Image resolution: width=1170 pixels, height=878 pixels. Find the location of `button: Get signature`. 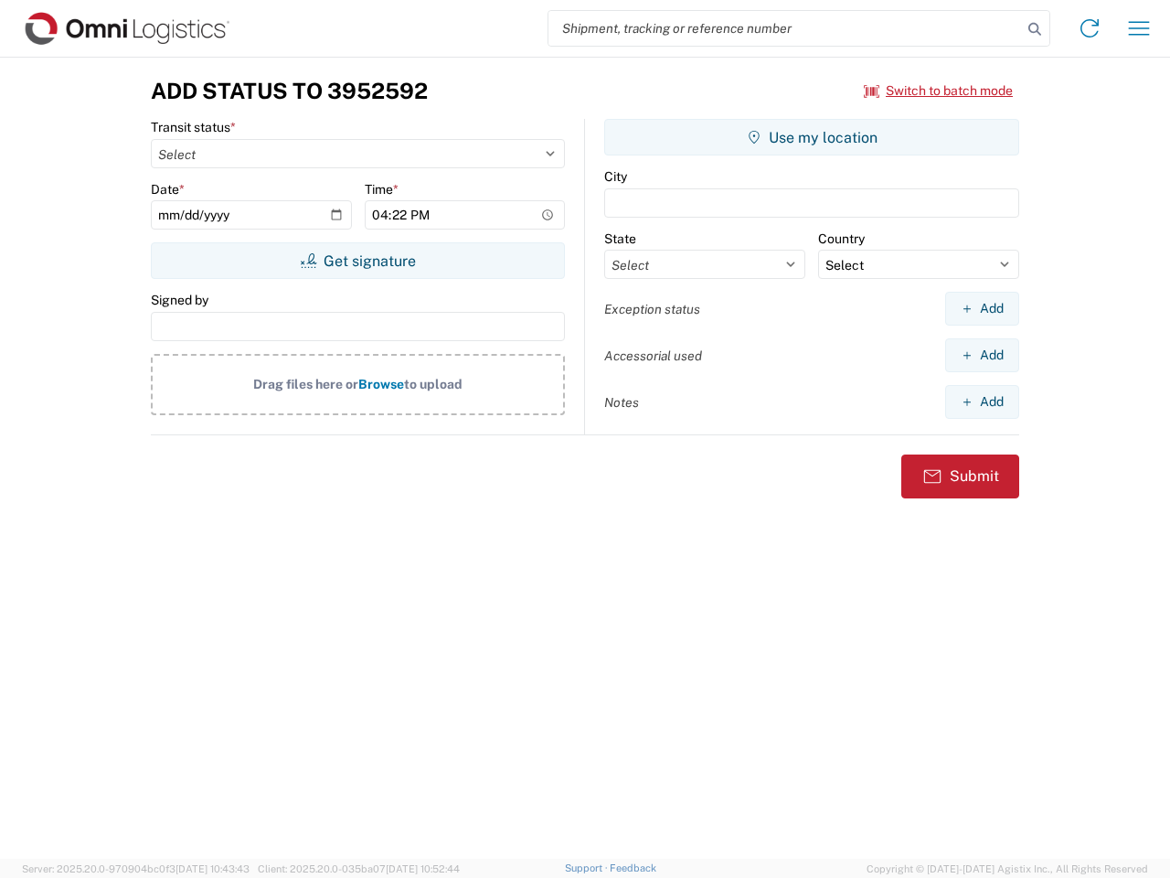

button: Get signature is located at coordinates (357, 261).